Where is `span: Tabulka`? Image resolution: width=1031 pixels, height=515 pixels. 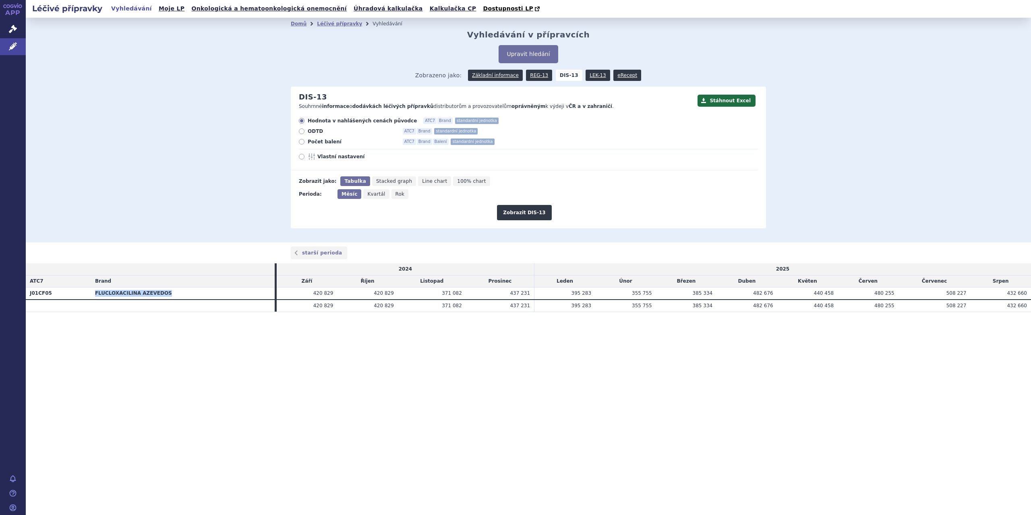 span: Tabulka is located at coordinates (355, 181).